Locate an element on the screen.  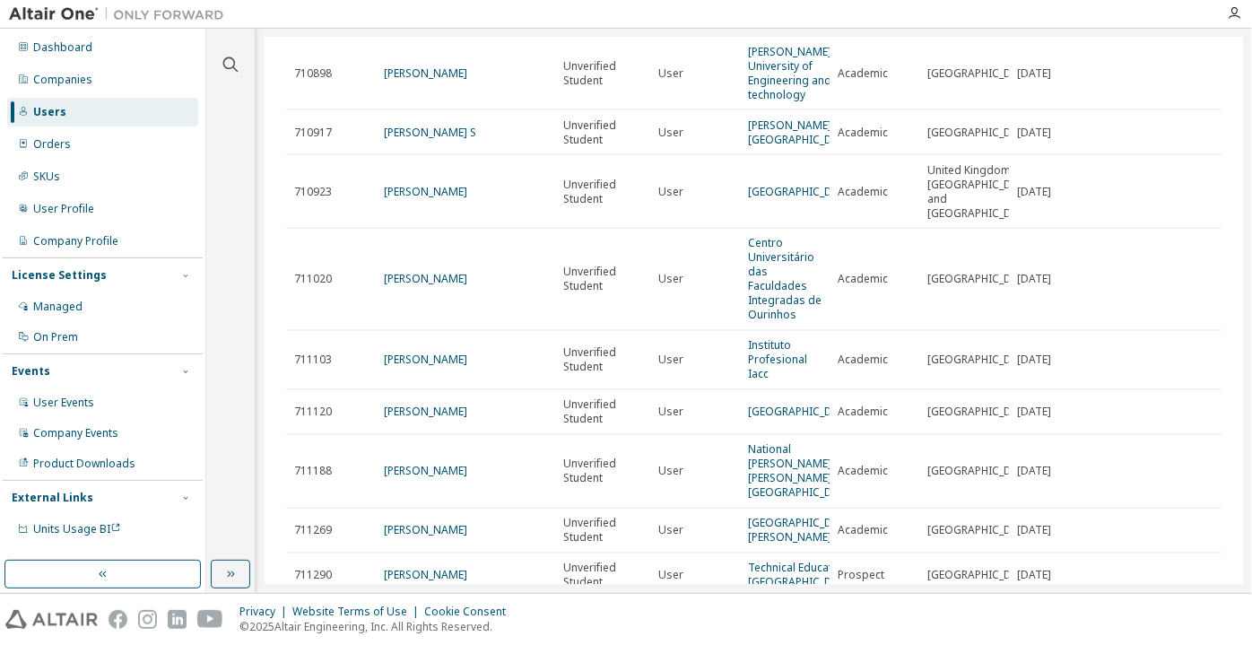
img: facebook.svg is located at coordinates (117, 619).